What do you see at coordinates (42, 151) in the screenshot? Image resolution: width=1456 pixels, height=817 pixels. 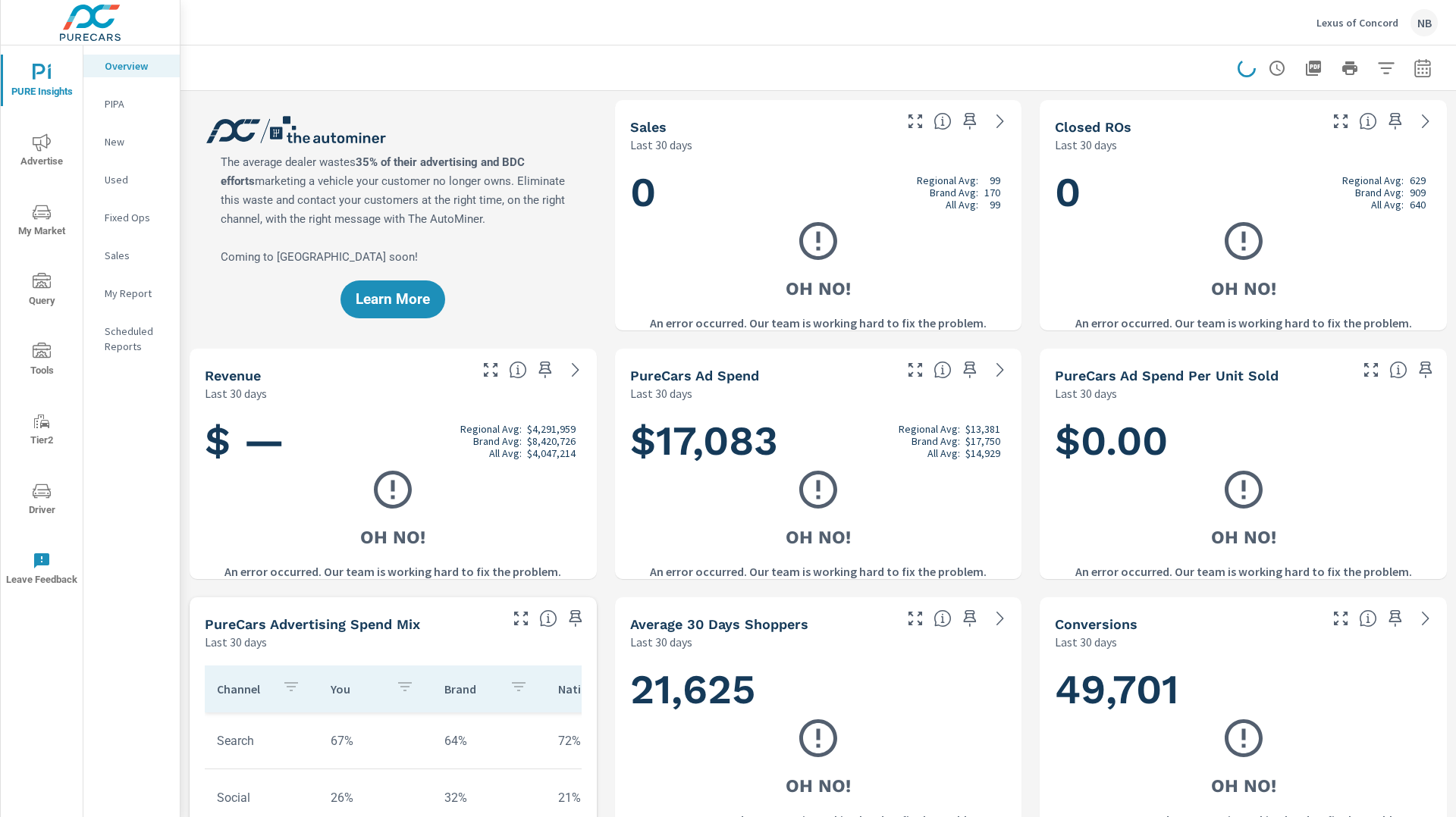 I see `span: Advertise` at bounding box center [42, 151].